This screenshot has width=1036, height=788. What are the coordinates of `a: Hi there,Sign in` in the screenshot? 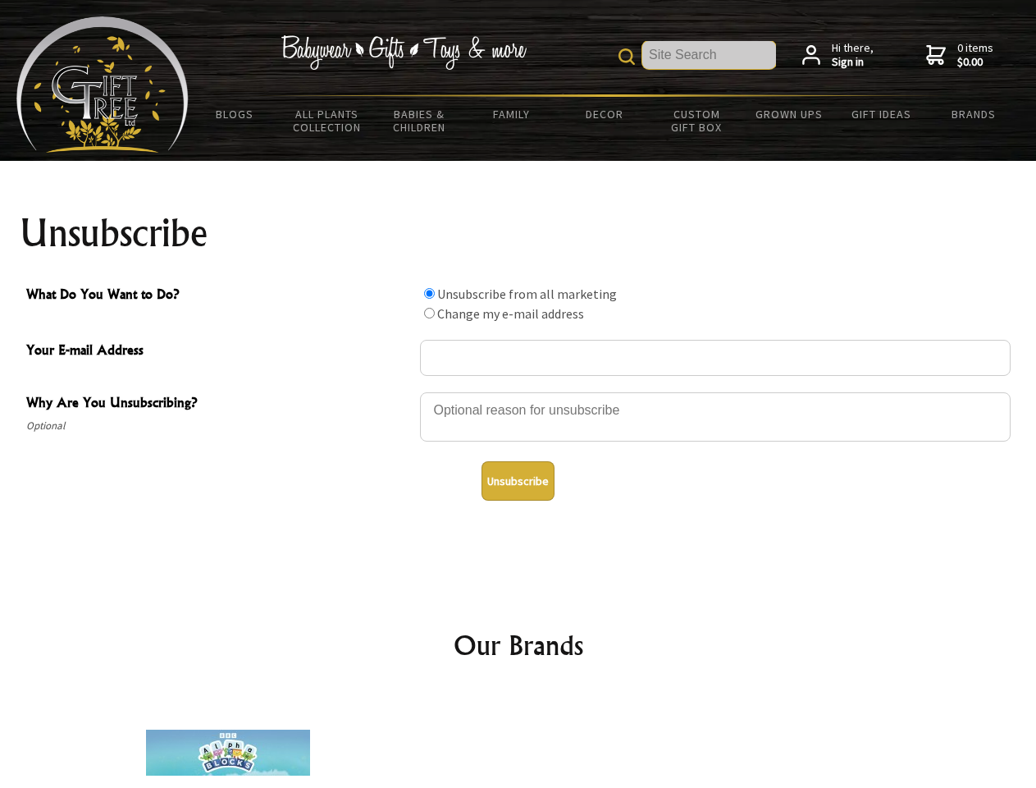 It's located at (838, 55).